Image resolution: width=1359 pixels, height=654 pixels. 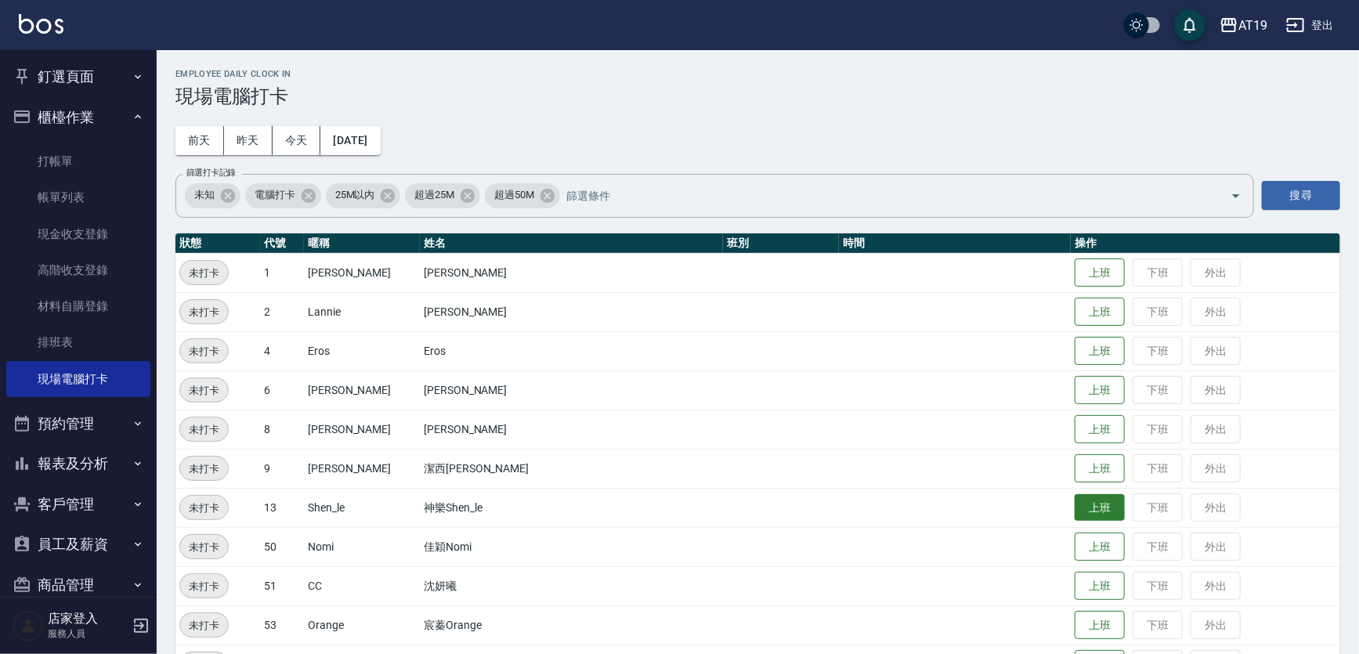 I want to click on th: 狀態, so click(x=218, y=244).